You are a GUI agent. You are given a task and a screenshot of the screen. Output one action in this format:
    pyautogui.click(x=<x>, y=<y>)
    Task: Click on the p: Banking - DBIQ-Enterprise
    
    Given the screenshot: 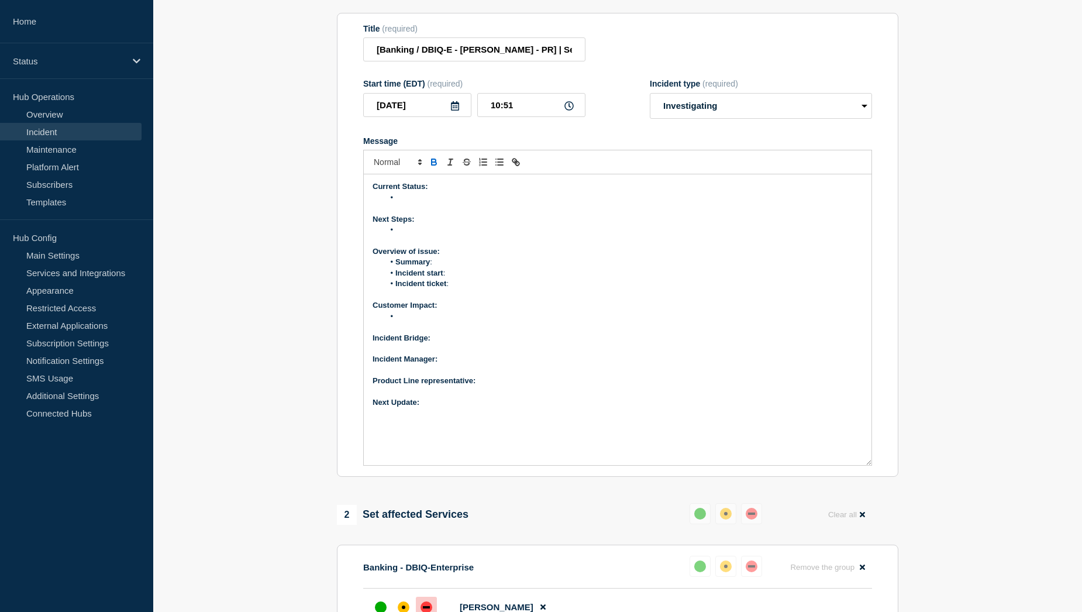 What is the action you would take?
    pyautogui.click(x=418, y=567)
    